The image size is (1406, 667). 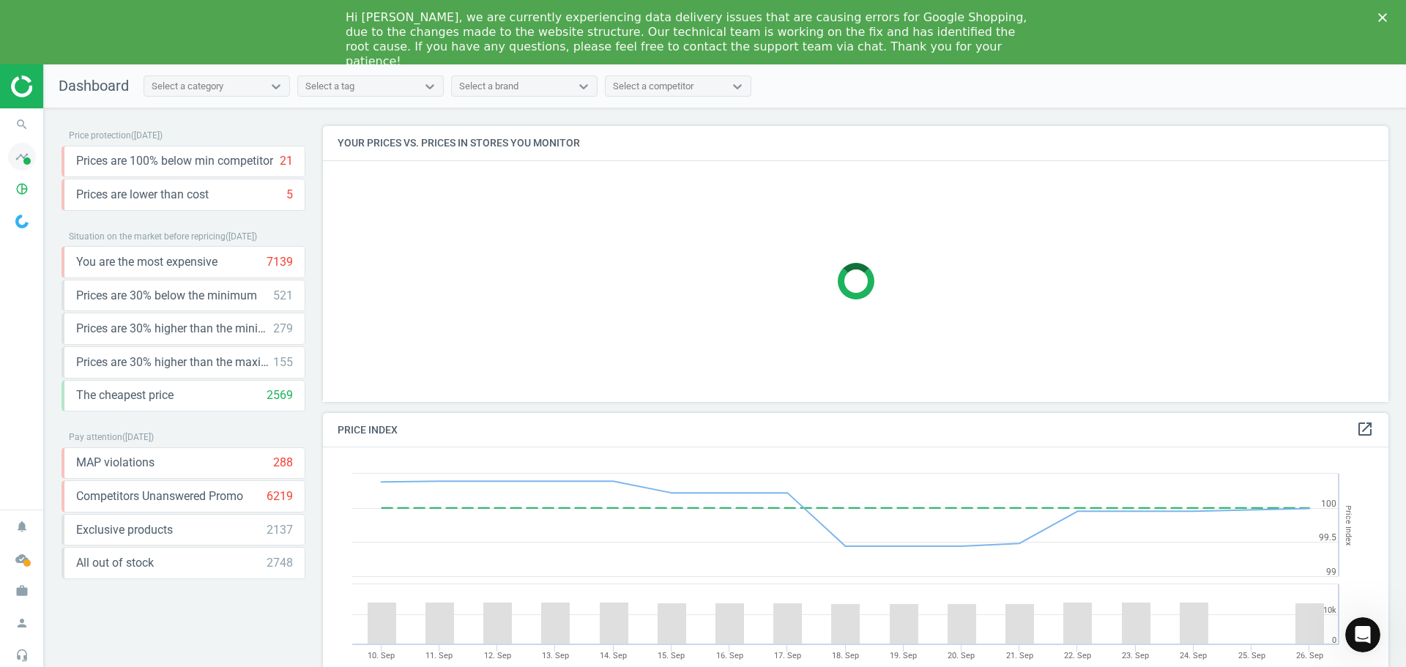 What do you see at coordinates (1327, 537) in the screenshot?
I see `text: 99.5` at bounding box center [1327, 537].